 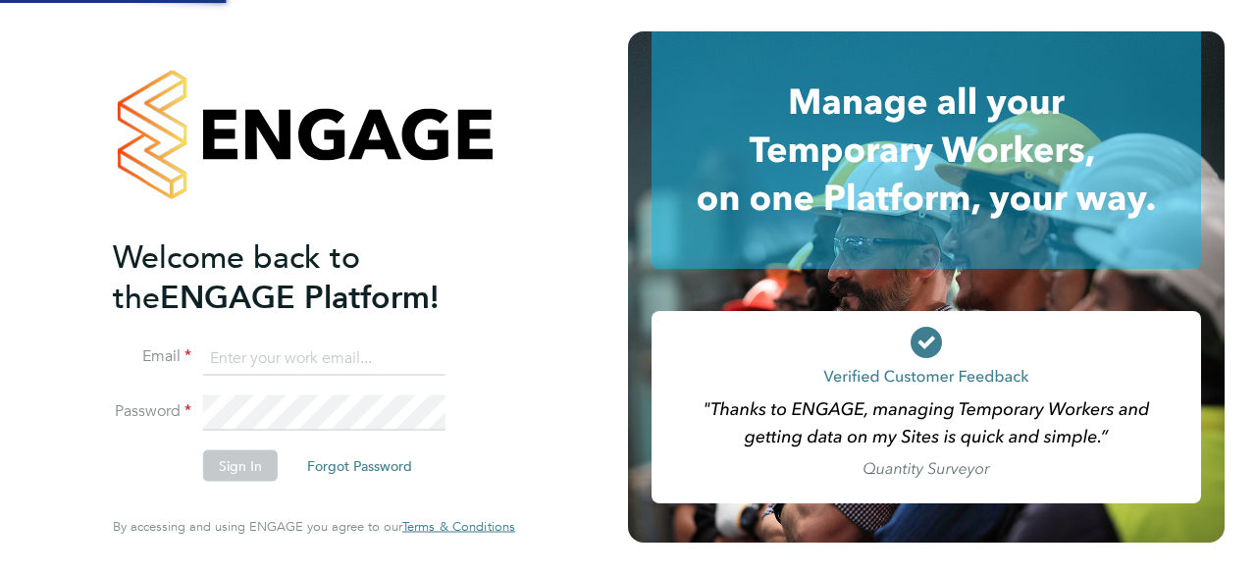 What do you see at coordinates (236, 277) in the screenshot?
I see `span: Welcome back to the` at bounding box center [236, 277].